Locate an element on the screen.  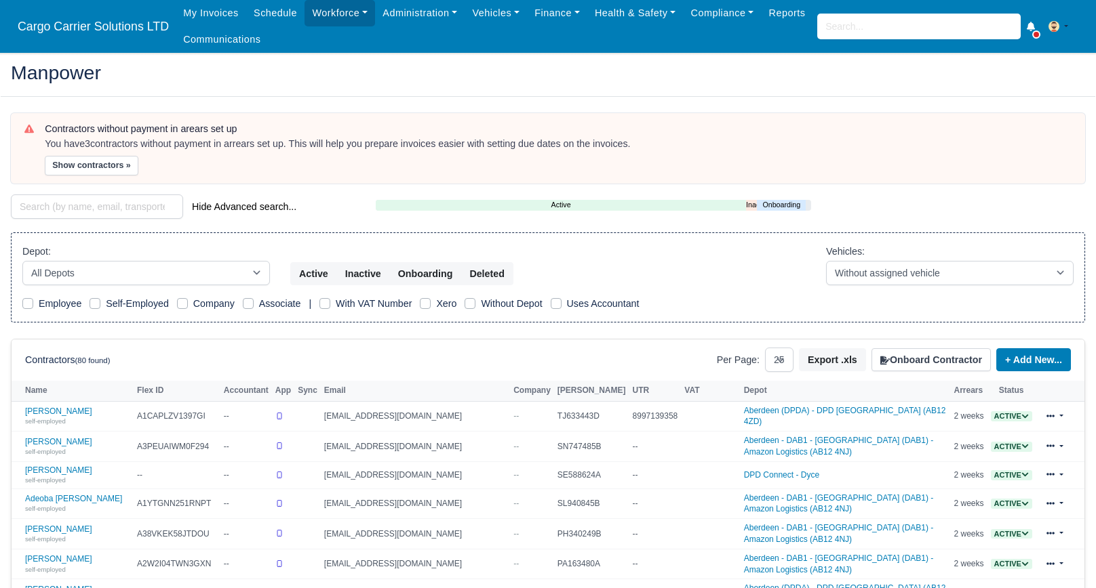
input: Search (by name, email, transporter id) ... is located at coordinates (97, 207).